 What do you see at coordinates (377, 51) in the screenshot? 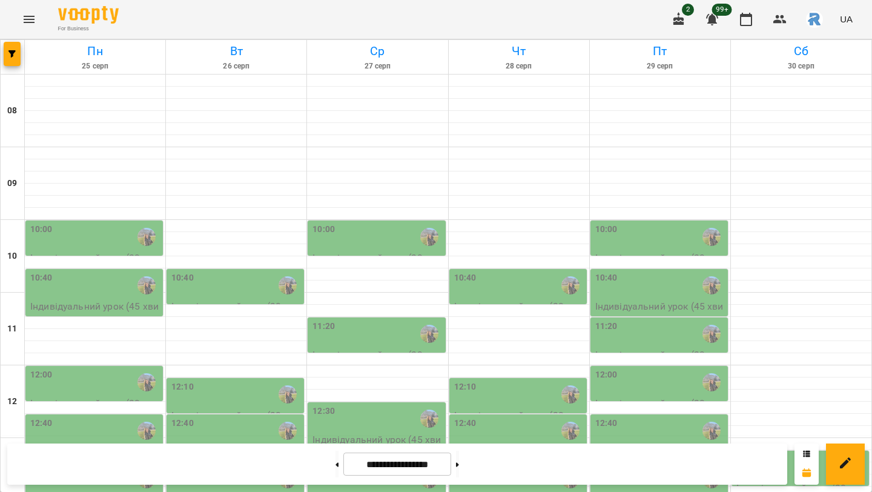
I see `h6: Ср` at bounding box center [377, 51].